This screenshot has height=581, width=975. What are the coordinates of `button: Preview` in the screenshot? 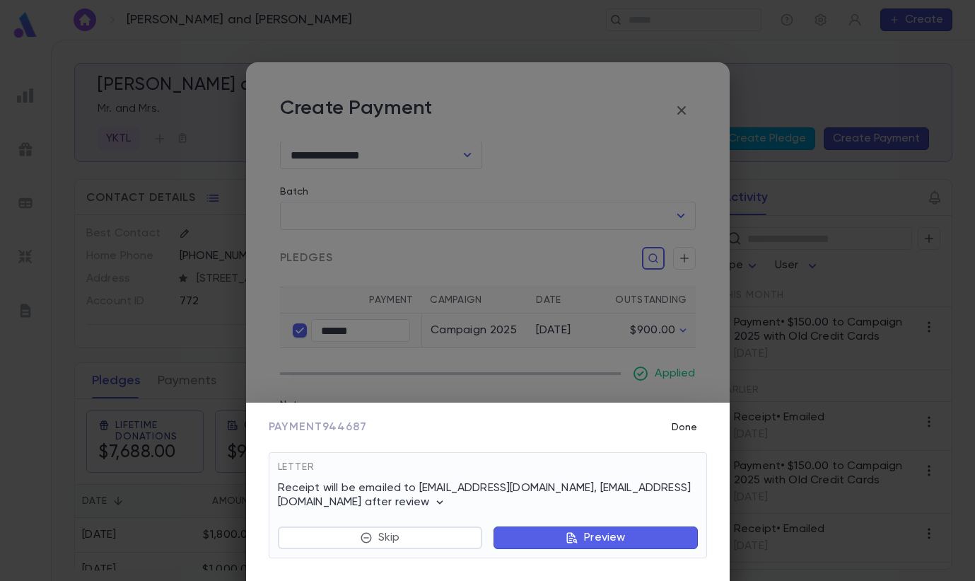 It's located at (596, 538).